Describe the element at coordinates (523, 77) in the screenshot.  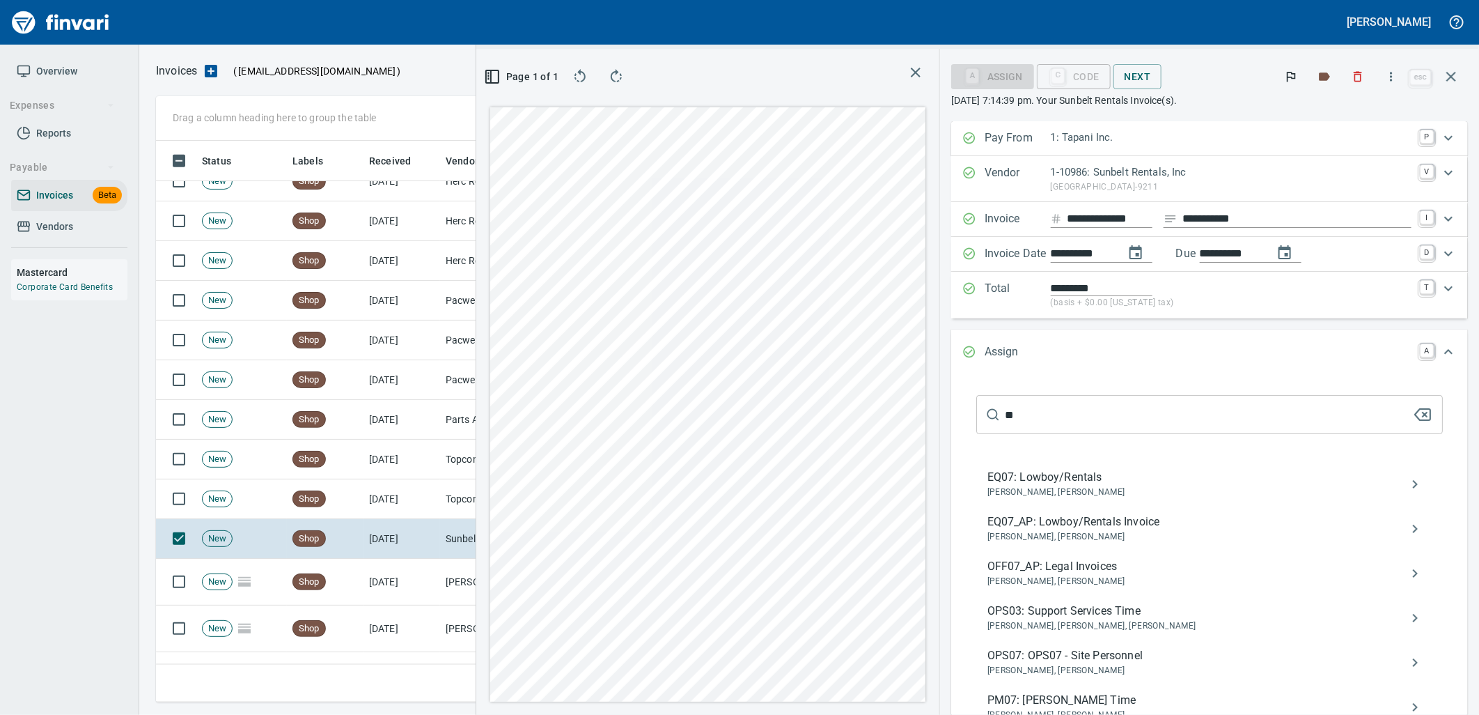
I see `button: Page 1 of 1` at that location.